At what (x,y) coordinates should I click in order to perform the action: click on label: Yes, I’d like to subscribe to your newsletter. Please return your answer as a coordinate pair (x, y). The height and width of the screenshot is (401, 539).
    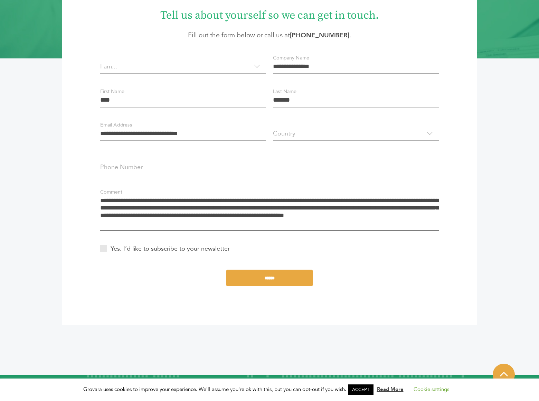
    Looking at the image, I should click on (165, 248).